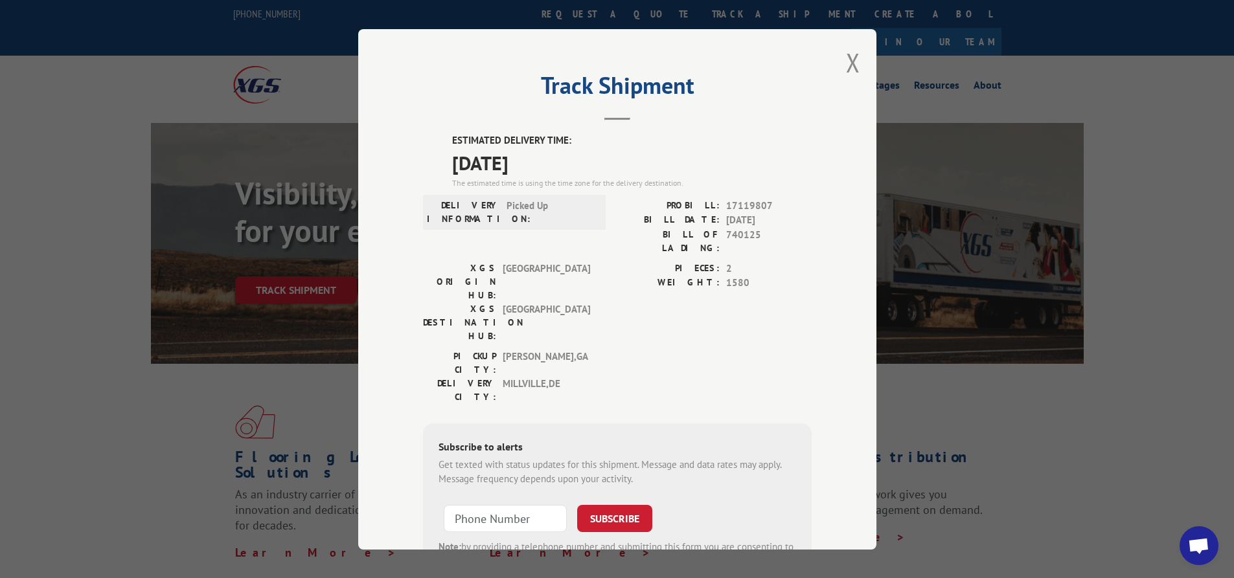 The width and height of the screenshot is (1234, 578). Describe the element at coordinates (769, 283) in the screenshot. I see `span: 1580` at that location.